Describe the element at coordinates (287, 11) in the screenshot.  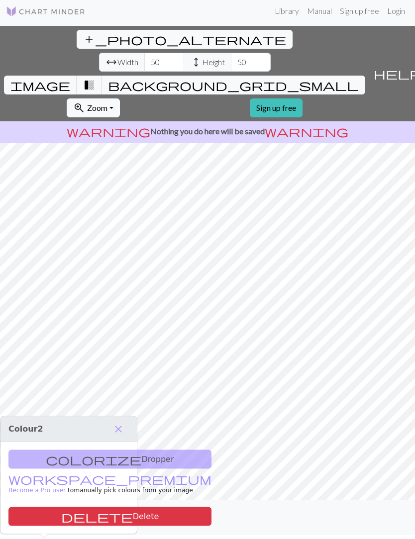
I see `a: Library` at that location.